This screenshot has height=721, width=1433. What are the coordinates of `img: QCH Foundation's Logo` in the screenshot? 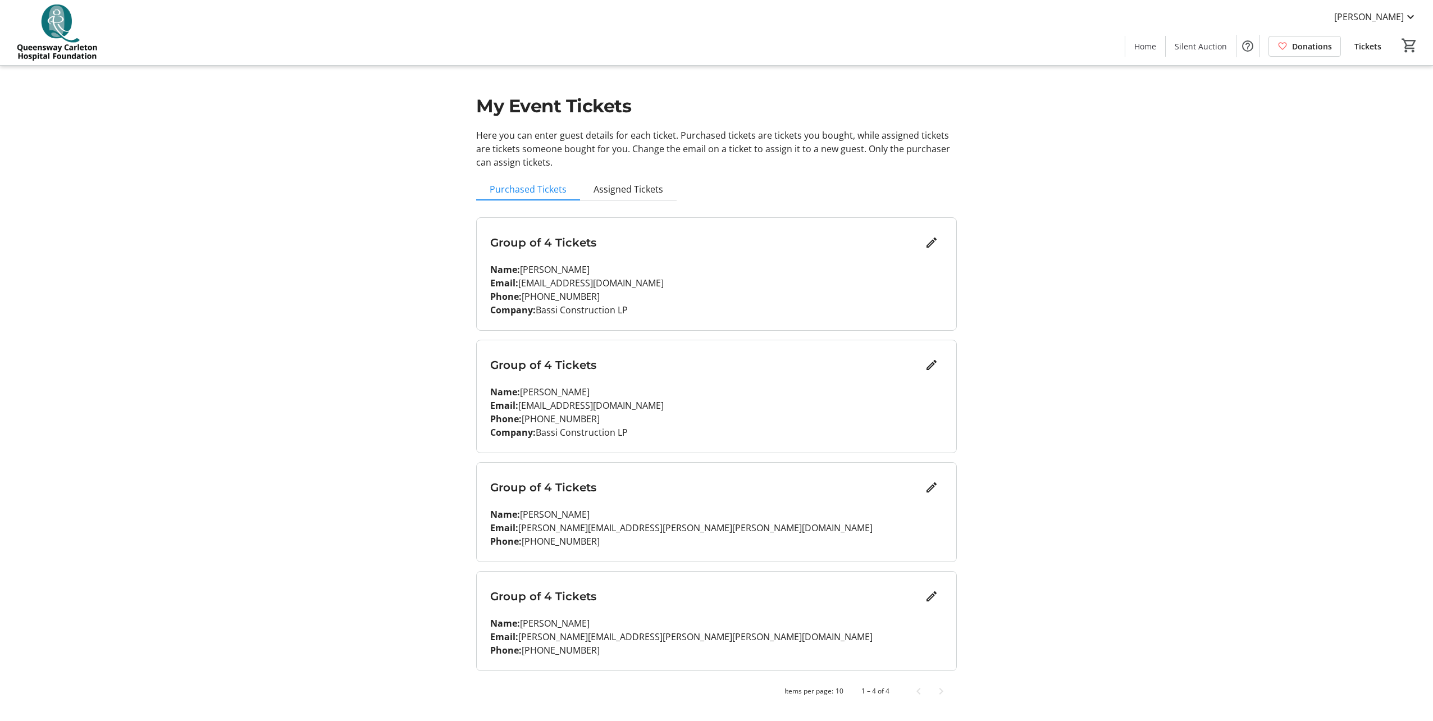 It's located at (57, 33).